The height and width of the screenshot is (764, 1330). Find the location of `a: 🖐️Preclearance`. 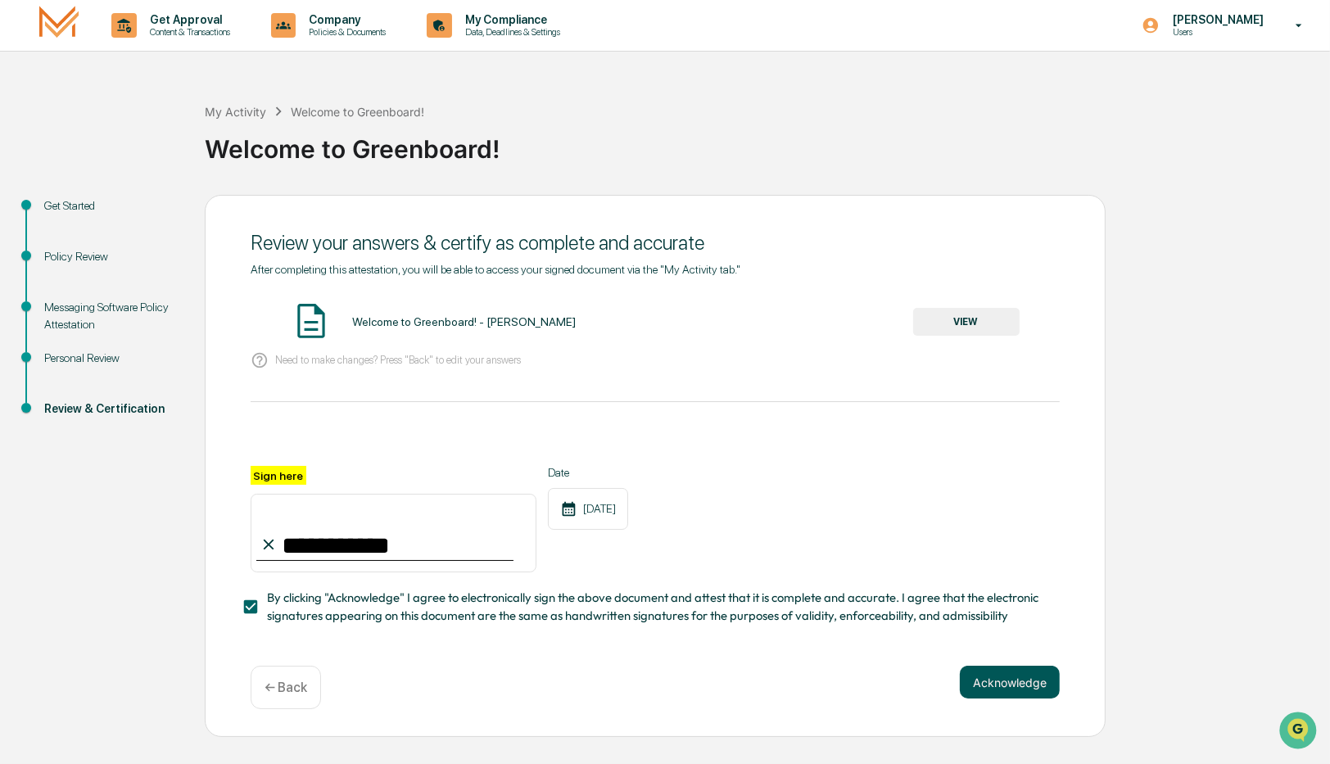

a: 🖐️Preclearance is located at coordinates (61, 214).